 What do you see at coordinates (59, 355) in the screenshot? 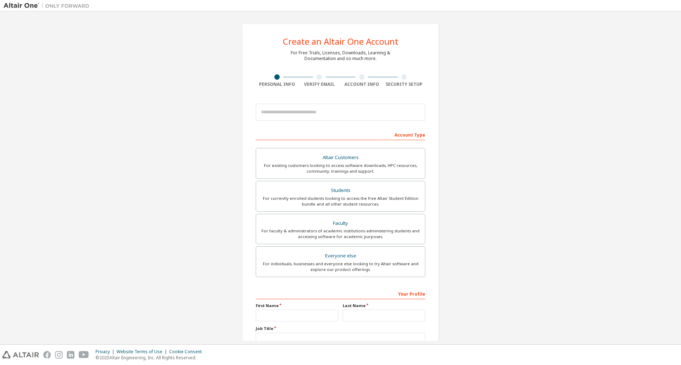
I see `img: instagram.svg` at bounding box center [59, 355].